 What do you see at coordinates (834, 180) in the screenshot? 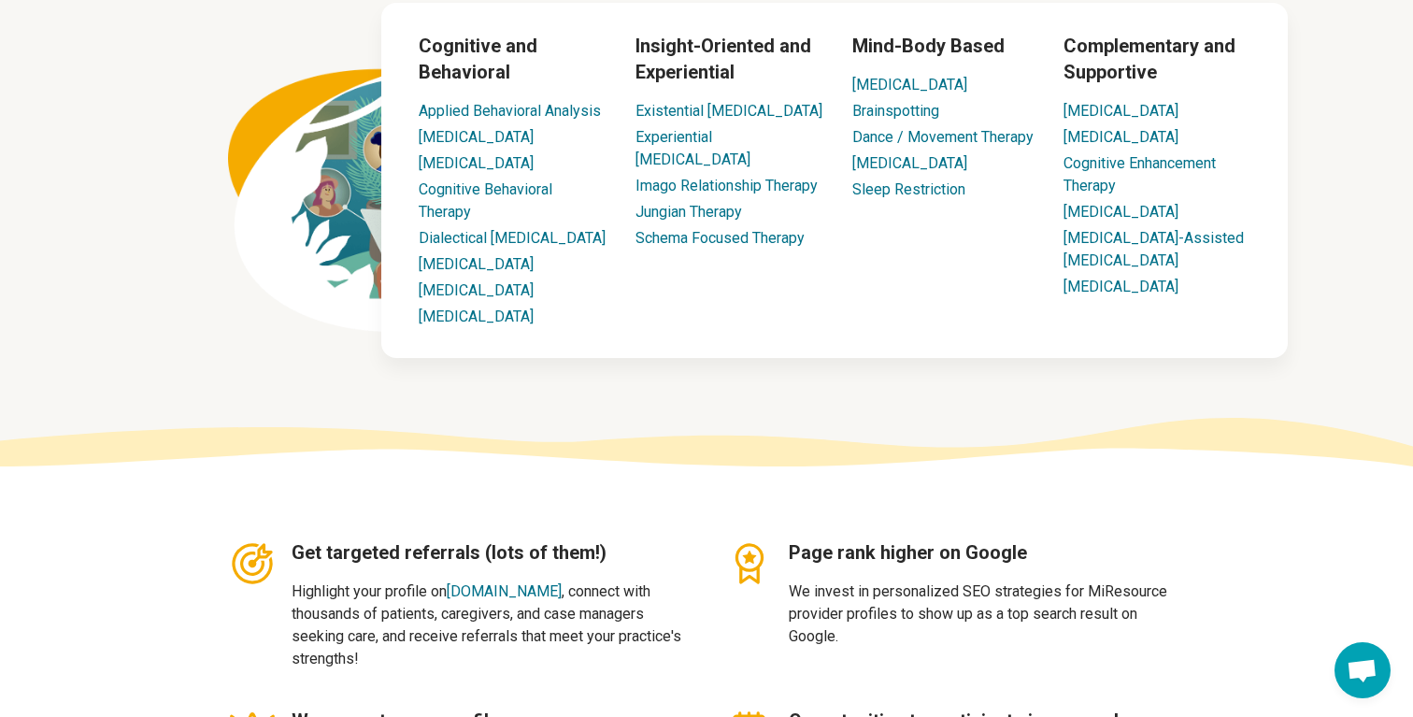
I see `div: Treatments` at bounding box center [834, 180].